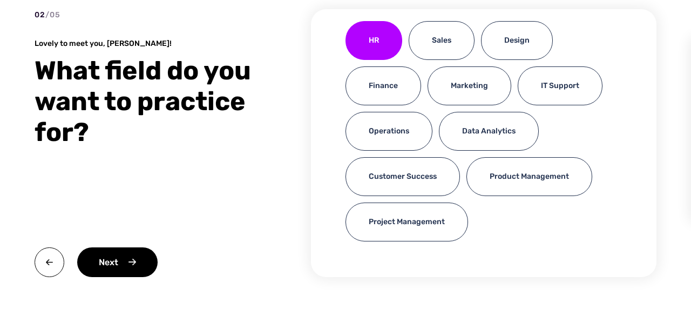  Describe the element at coordinates (389, 131) in the screenshot. I see `div: Operations` at that location.